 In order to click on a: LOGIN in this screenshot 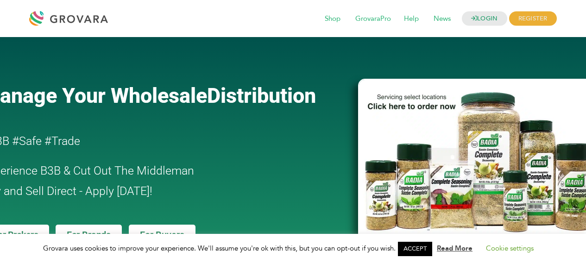, I will do `click(485, 19)`.